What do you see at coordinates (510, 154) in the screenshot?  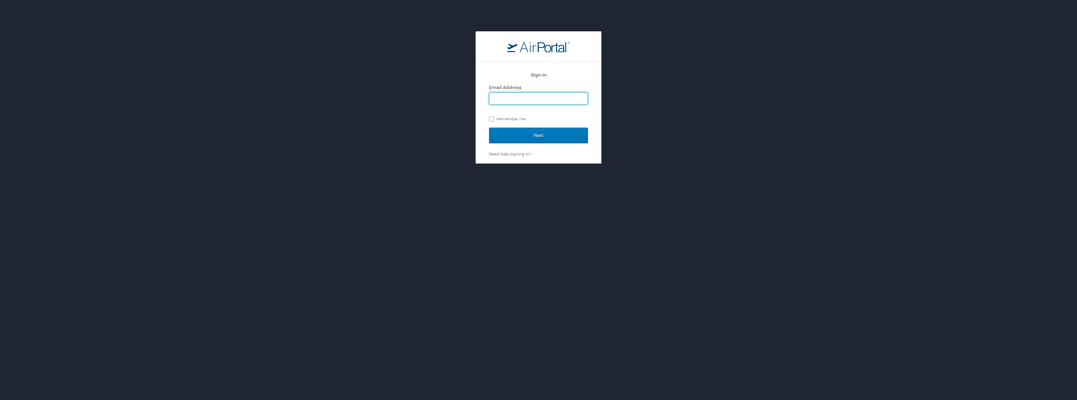 I see `a: Need help signing in?` at bounding box center [510, 154].